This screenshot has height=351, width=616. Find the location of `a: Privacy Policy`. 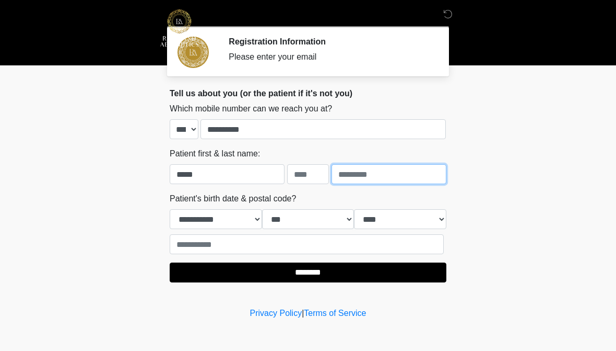

a: Privacy Policy is located at coordinates (276, 312).